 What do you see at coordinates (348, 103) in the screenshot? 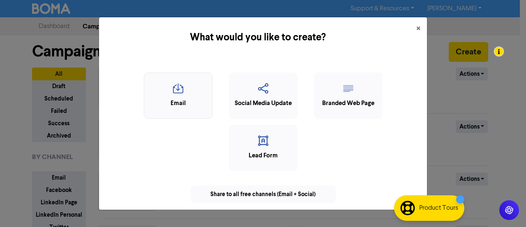
I see `div: Branded Web Page` at bounding box center [348, 103].